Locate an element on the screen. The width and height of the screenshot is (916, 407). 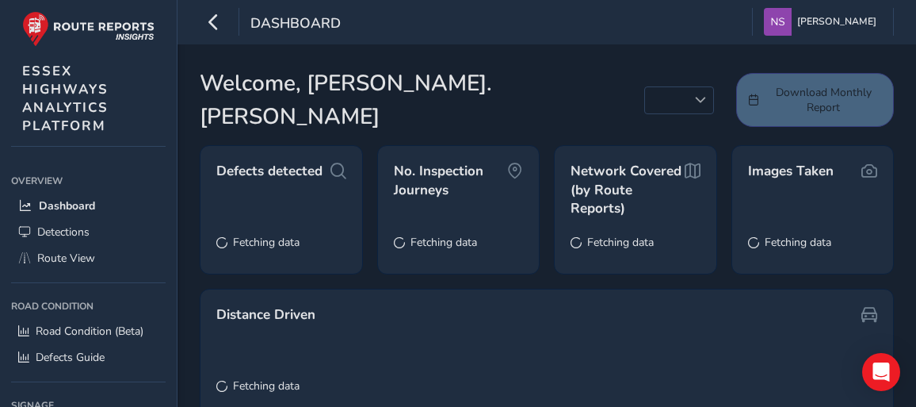
span: Distance Driven is located at coordinates (265, 315).